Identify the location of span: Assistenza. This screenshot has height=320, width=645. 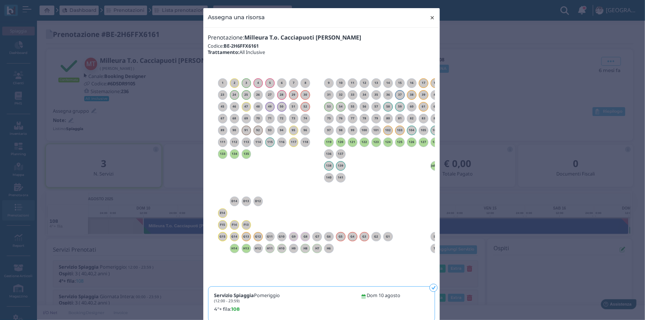
(35, 9).